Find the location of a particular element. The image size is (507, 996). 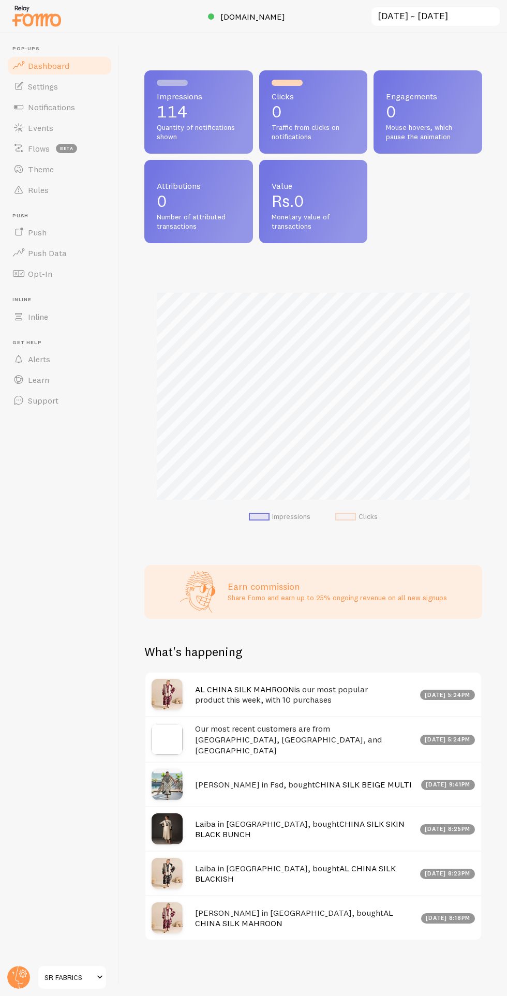

a: Alerts is located at coordinates (59, 359).